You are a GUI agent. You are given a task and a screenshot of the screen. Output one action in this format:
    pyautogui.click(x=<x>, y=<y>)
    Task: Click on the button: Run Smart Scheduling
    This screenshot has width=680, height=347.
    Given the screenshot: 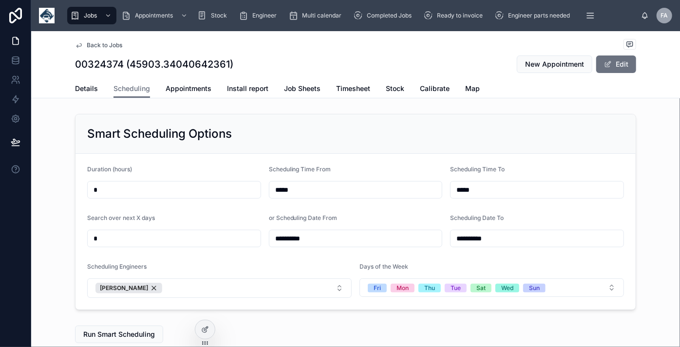 What is the action you would take?
    pyautogui.click(x=119, y=335)
    